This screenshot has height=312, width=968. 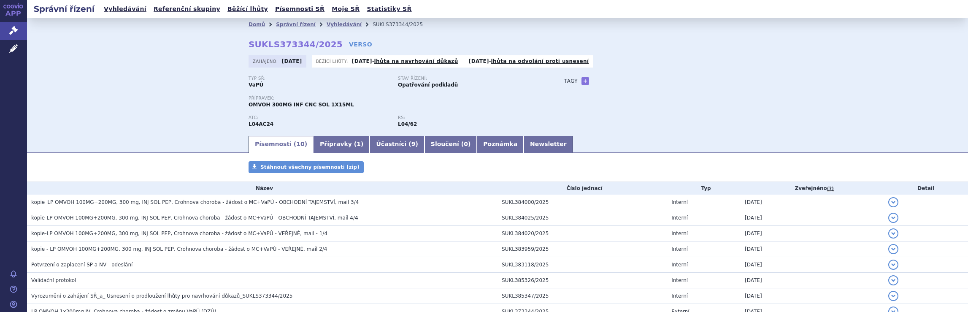 I want to click on span: Validační protokol, so click(x=54, y=280).